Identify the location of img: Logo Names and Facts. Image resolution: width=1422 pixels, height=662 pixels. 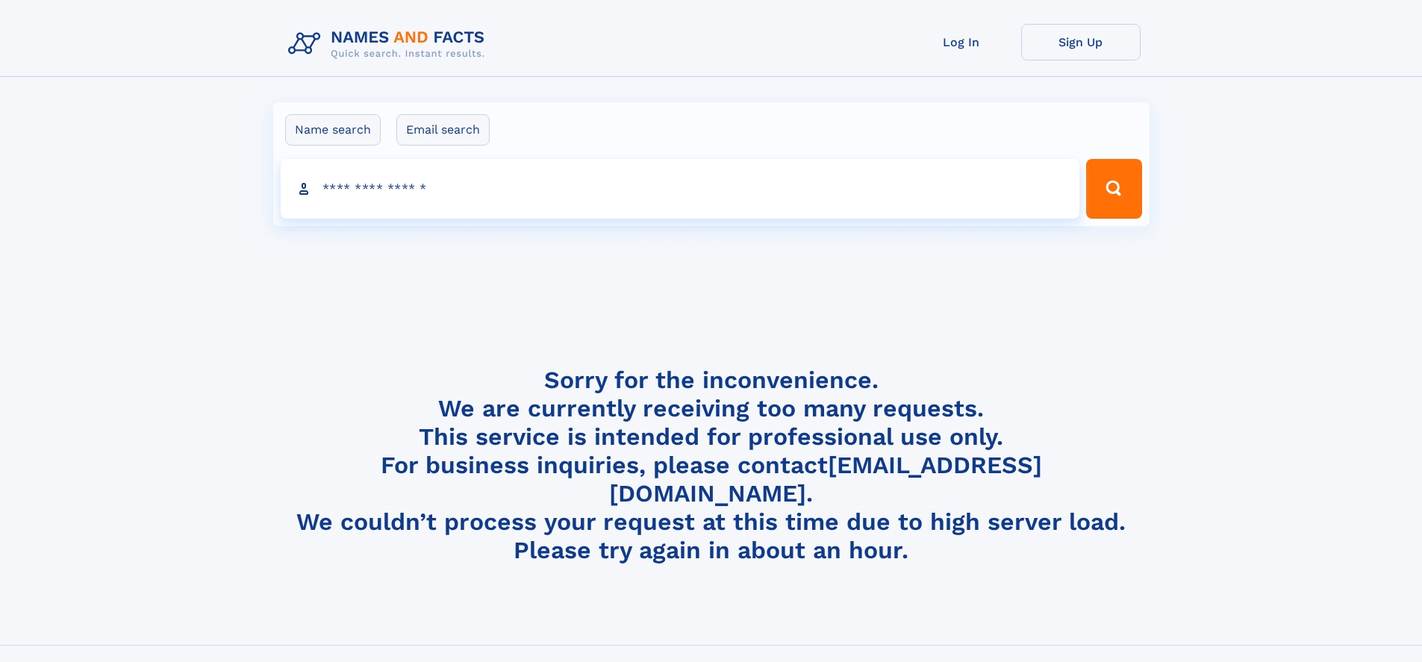
(390, 44).